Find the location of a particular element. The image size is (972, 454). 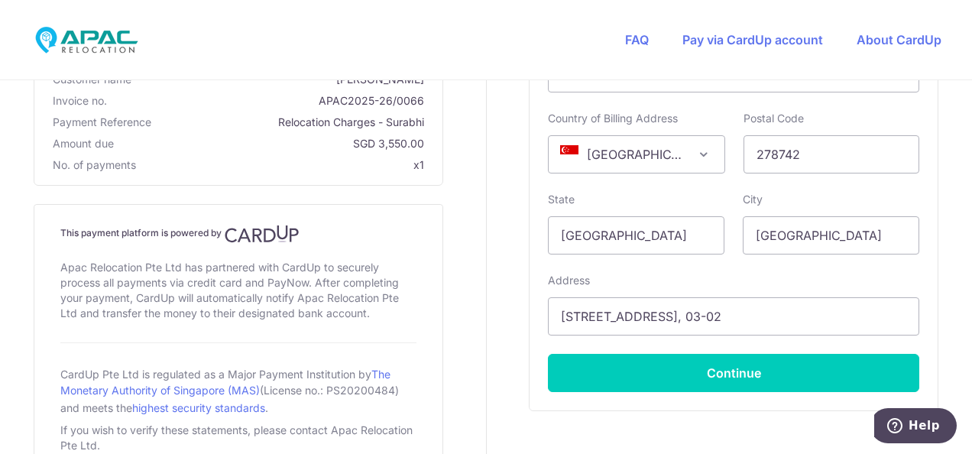

div: Apac Relocation Pte Ltd has partnered with CardUp to securely process all payments via credit car... is located at coordinates (238, 290).